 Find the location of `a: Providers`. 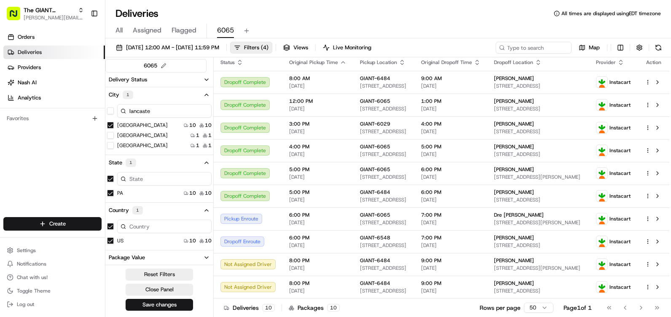

a: Providers is located at coordinates (54, 67).